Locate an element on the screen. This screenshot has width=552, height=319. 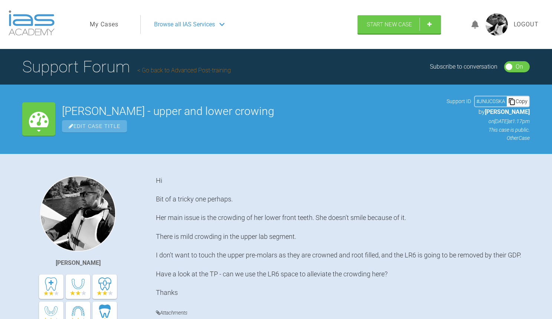
div: # JNUC0SKA is located at coordinates (491, 101).